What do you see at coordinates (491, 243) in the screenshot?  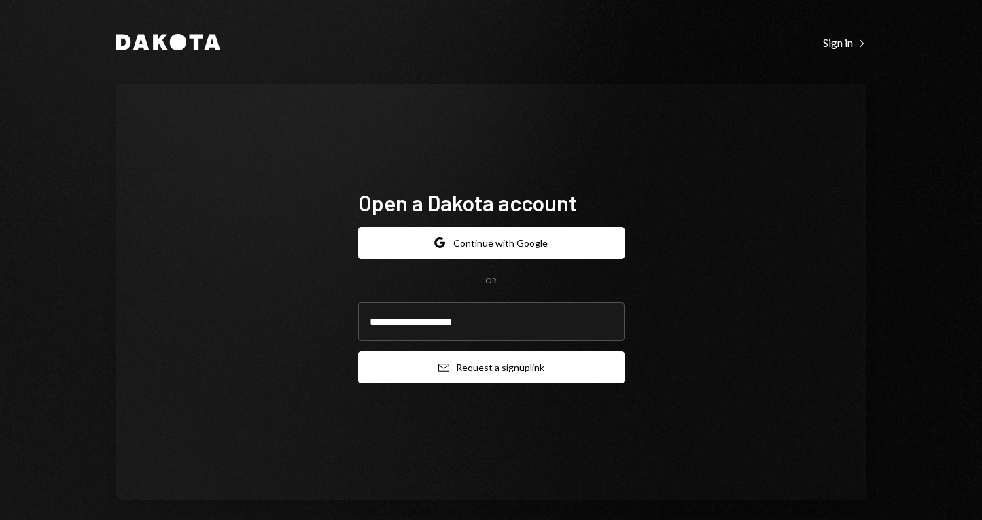 I see `button: Continue with Google` at bounding box center [491, 243].